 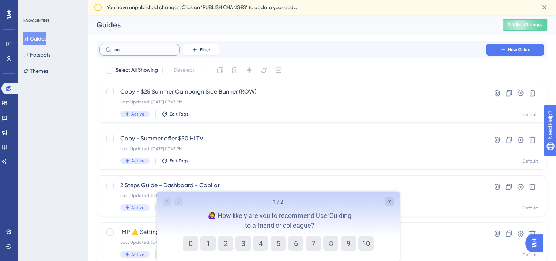 What do you see at coordinates (525, 25) in the screenshot?
I see `button: Publish Changes` at bounding box center [525, 25].